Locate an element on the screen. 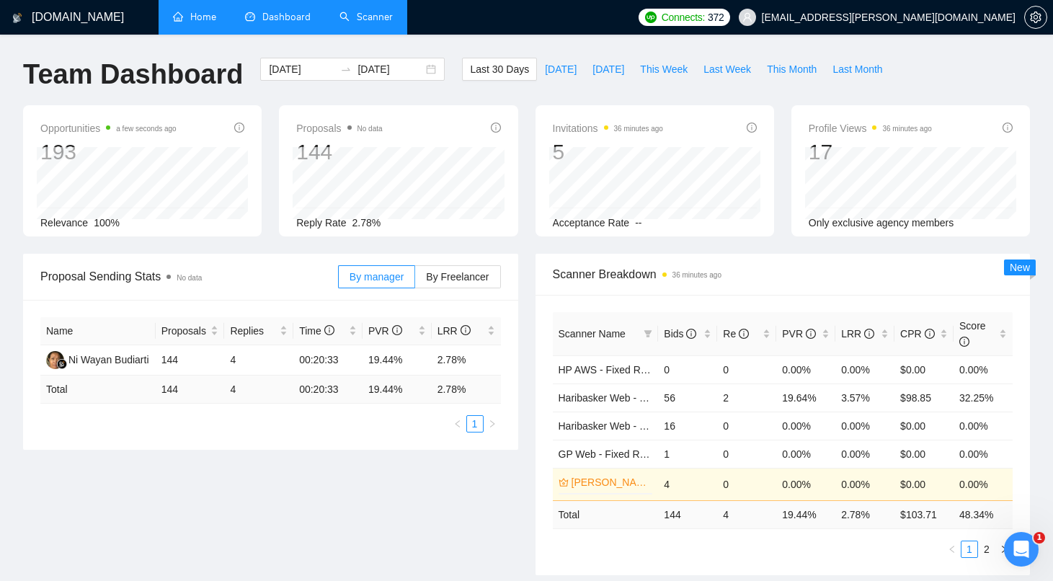 Image resolution: width=1053 pixels, height=581 pixels. span: LRR is located at coordinates (454, 331).